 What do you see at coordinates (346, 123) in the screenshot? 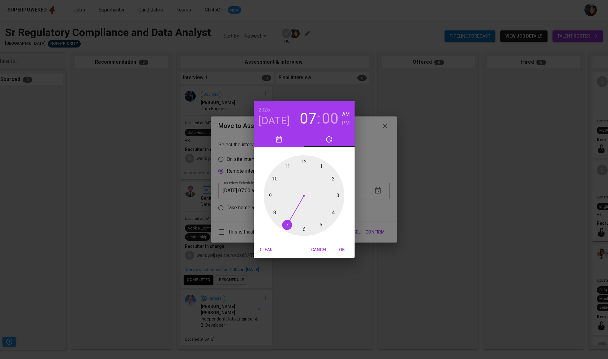
I see `button: PM` at bounding box center [346, 123].